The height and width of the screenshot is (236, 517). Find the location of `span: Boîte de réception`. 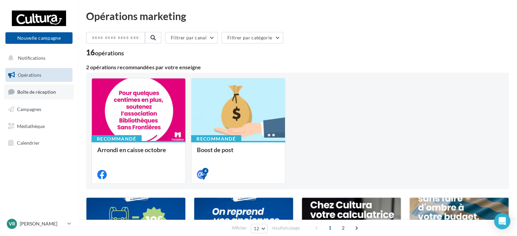

span: Boîte de réception is located at coordinates (37, 92).